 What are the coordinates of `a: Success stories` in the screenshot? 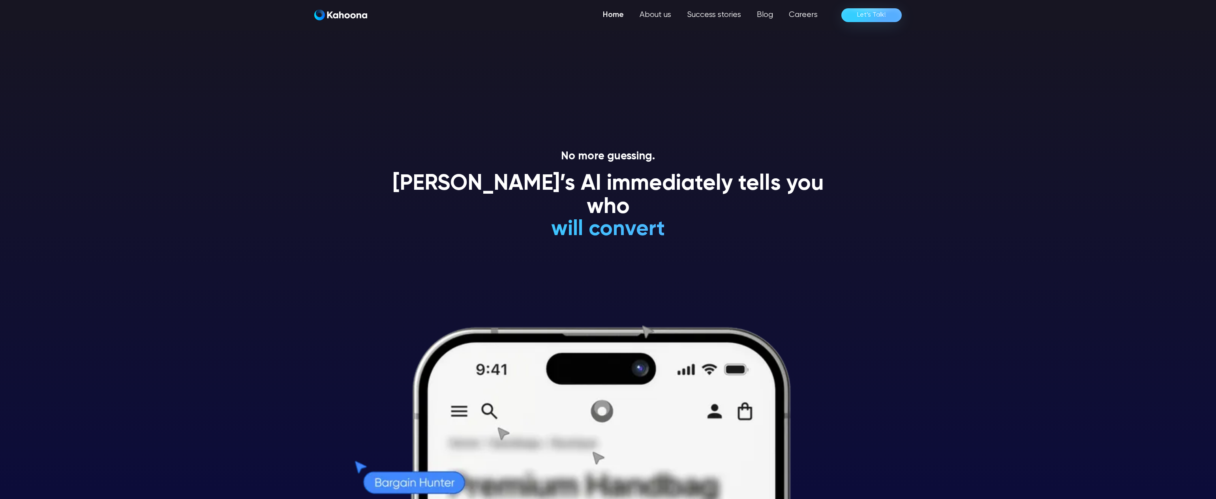 It's located at (714, 15).